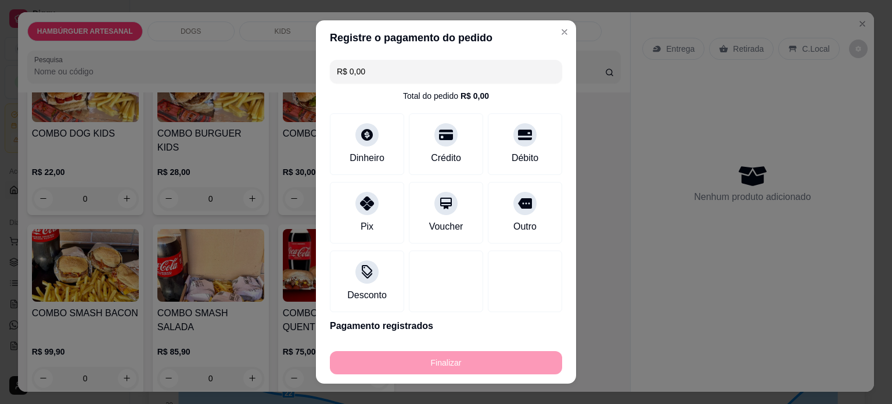 The image size is (892, 404). Describe the element at coordinates (446, 96) in the screenshot. I see `div: Total do pedido` at that location.